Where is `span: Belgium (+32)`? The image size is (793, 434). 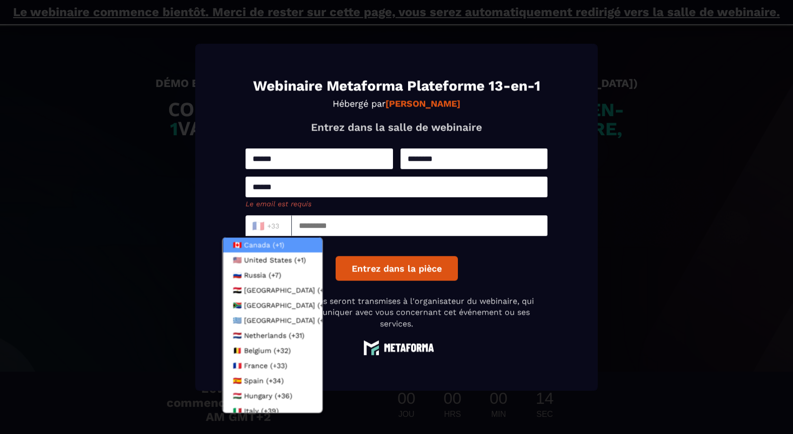 span: Belgium (+32) is located at coordinates (267, 351).